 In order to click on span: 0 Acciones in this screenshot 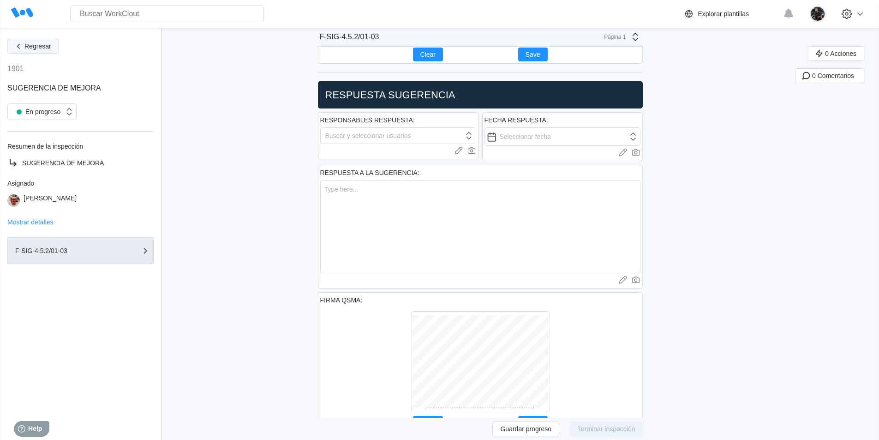, I will do `click(841, 54)`.